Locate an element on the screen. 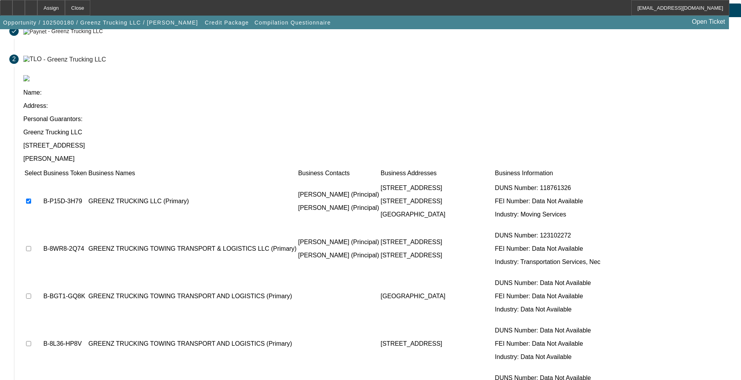  td: Select is located at coordinates (33, 173).